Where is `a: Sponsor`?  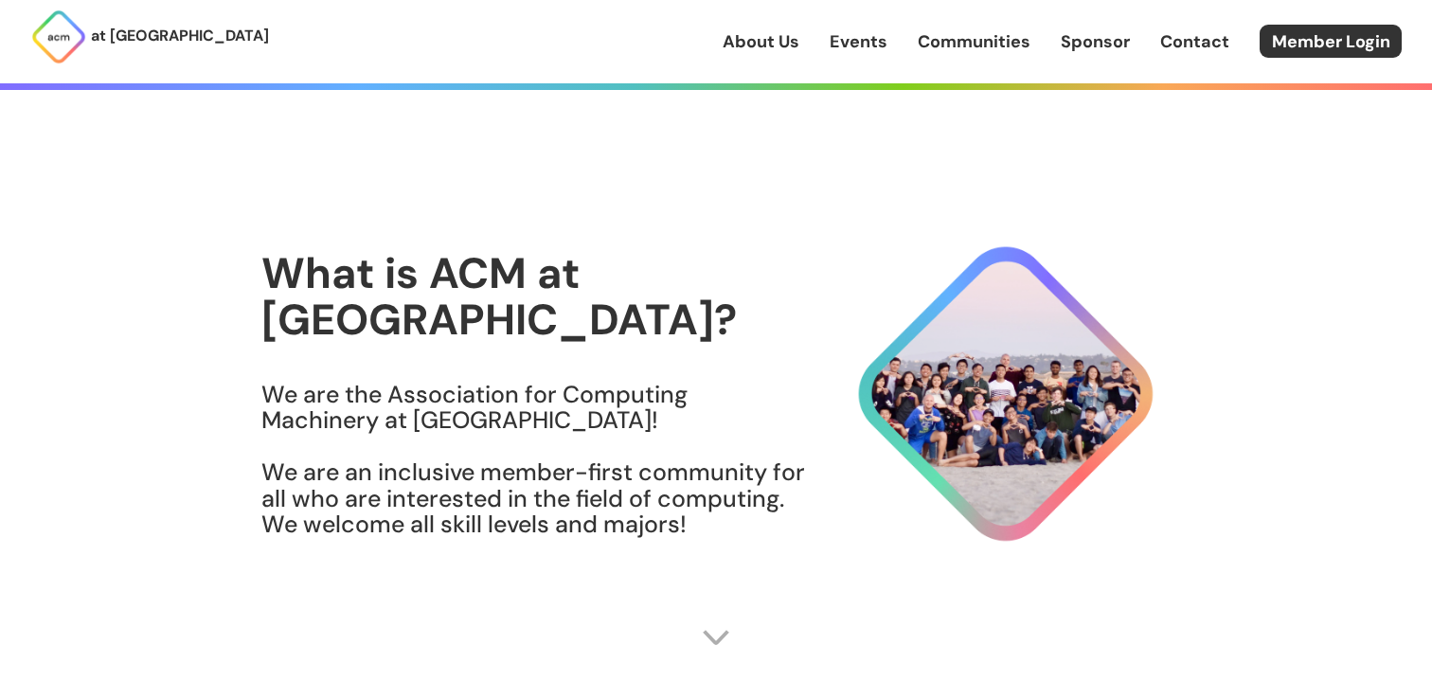 a: Sponsor is located at coordinates (1095, 42).